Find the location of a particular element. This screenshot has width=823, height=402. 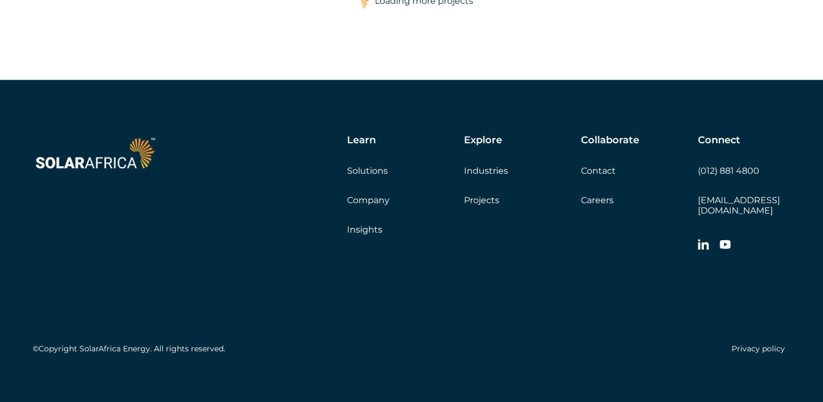

a: Projects is located at coordinates (482, 200).